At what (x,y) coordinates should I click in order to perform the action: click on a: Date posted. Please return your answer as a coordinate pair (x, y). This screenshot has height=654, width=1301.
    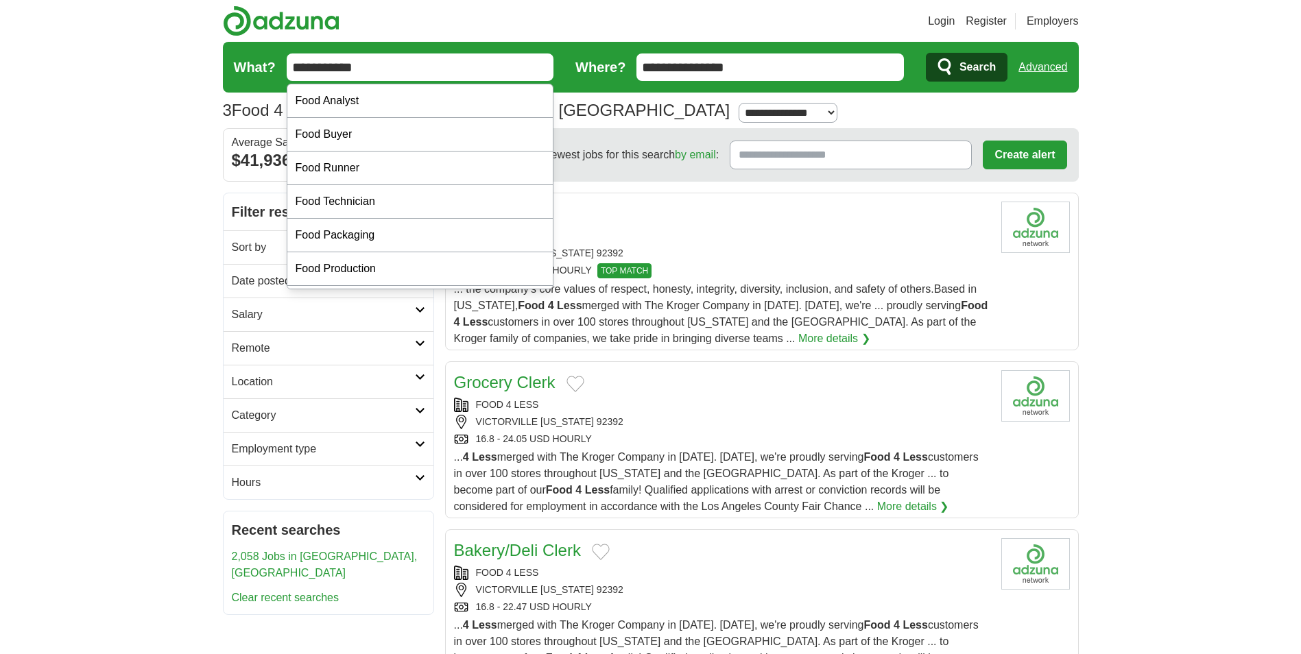
    Looking at the image, I should click on (328, 280).